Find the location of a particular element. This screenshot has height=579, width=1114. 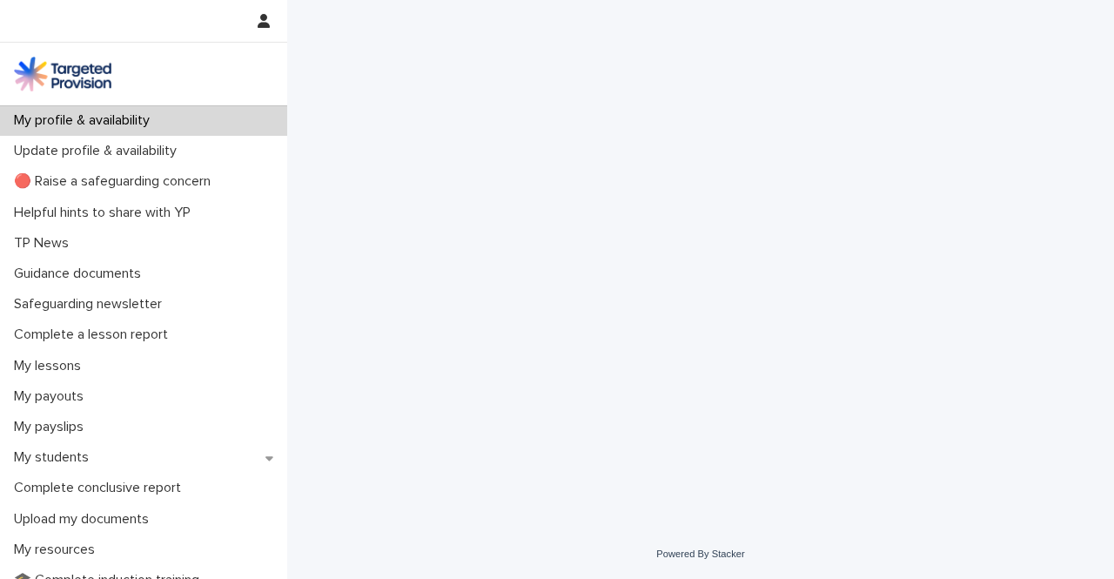

p: Complete conclusive report is located at coordinates (101, 487).